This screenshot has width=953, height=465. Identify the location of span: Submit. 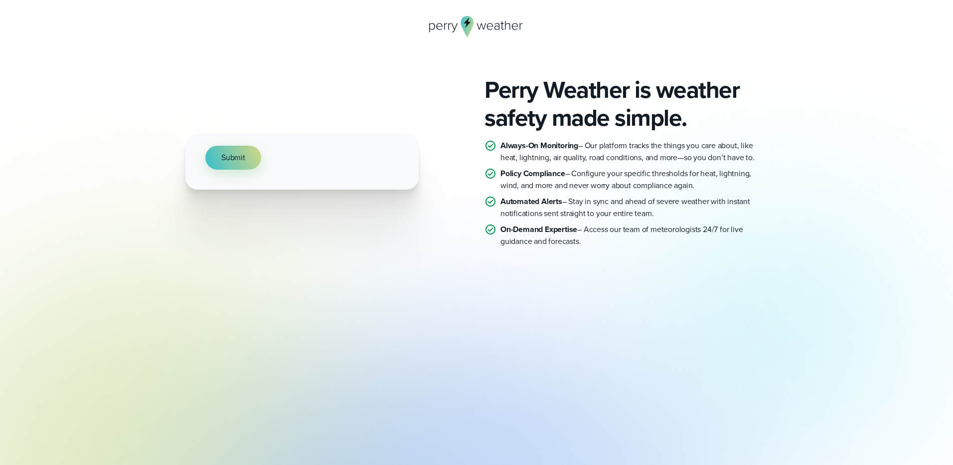
(233, 158).